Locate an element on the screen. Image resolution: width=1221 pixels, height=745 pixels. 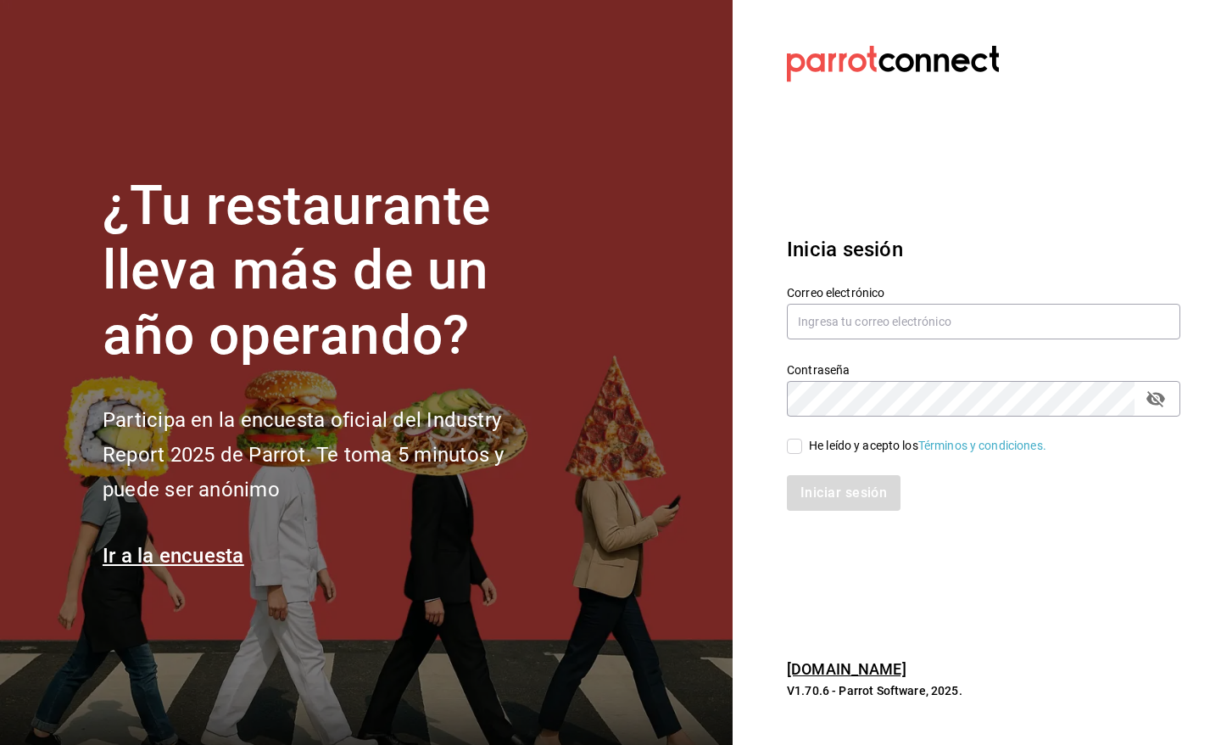
h1: ¿Tu restaurante lleva más de un año operando? is located at coordinates (332, 271).